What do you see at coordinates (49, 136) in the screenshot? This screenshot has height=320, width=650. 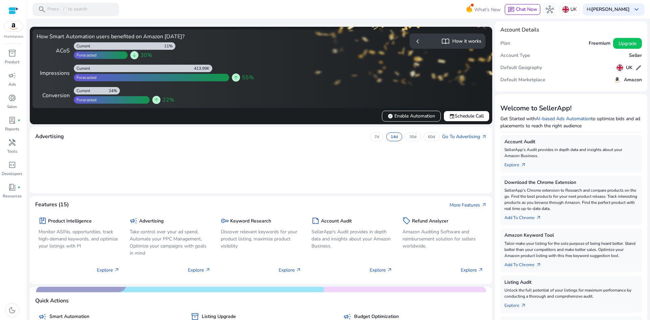 I see `h4: Advertising` at bounding box center [49, 136].